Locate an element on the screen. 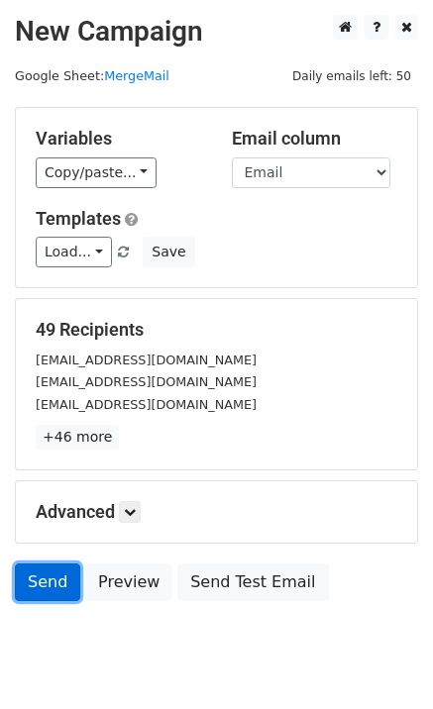 The width and height of the screenshot is (433, 709). a: Templates is located at coordinates (78, 218).